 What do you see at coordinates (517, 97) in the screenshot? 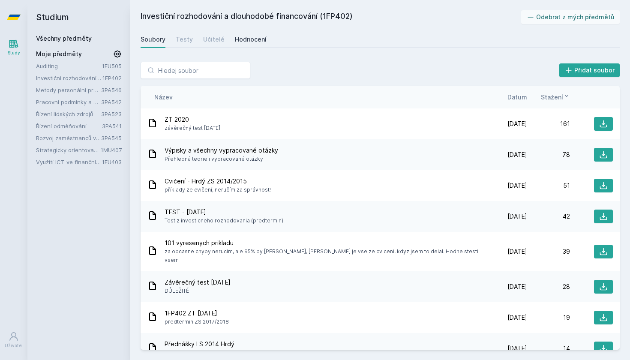
I see `button: Datum` at bounding box center [517, 97].